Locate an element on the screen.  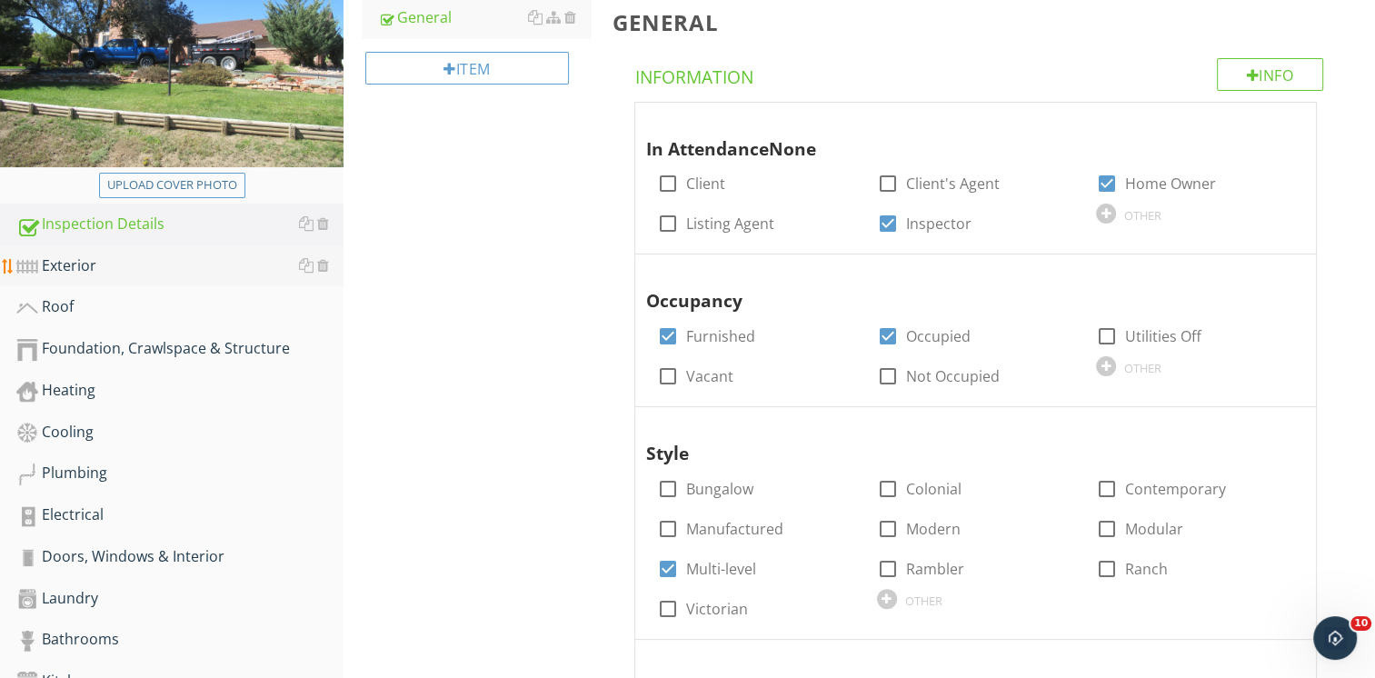
div: Laundry is located at coordinates (180, 599).